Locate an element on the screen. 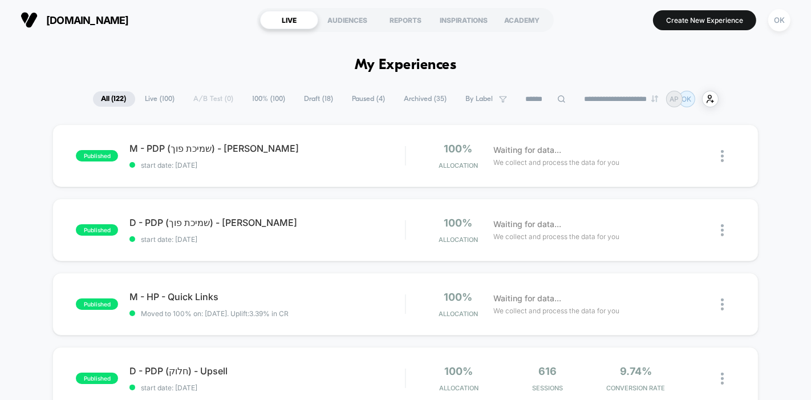  span: Draft ( 18 ) is located at coordinates (319, 99).